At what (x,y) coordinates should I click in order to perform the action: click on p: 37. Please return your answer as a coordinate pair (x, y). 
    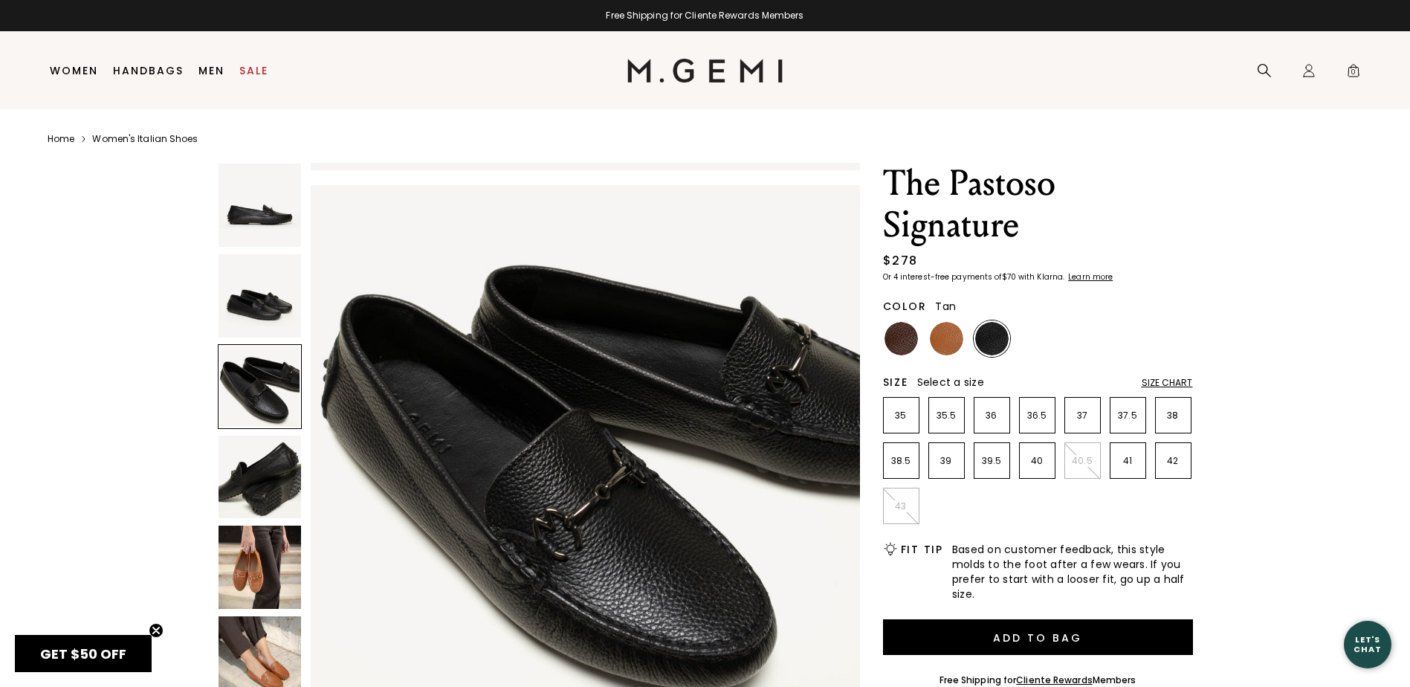
    Looking at the image, I should click on (1082, 415).